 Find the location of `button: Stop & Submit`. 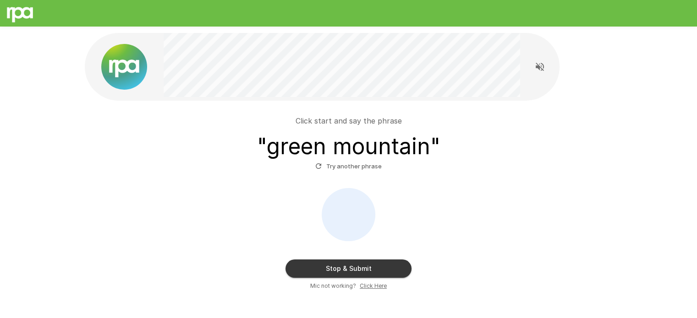

button: Stop & Submit is located at coordinates (348, 269).